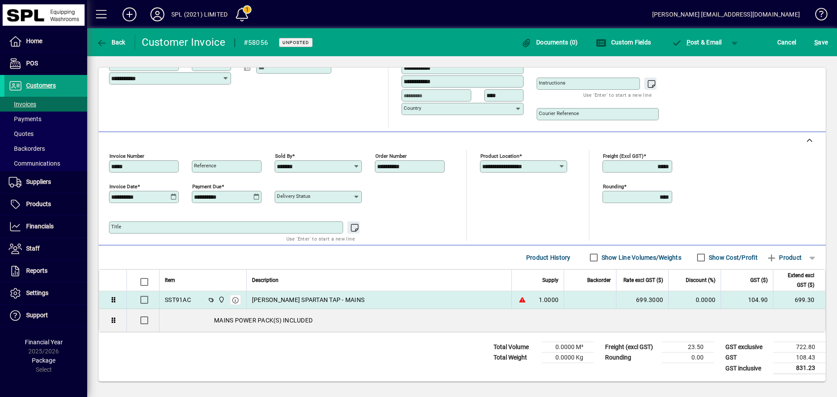 This screenshot has width=837, height=397. I want to click on app-page-header-button: Back, so click(111, 42).